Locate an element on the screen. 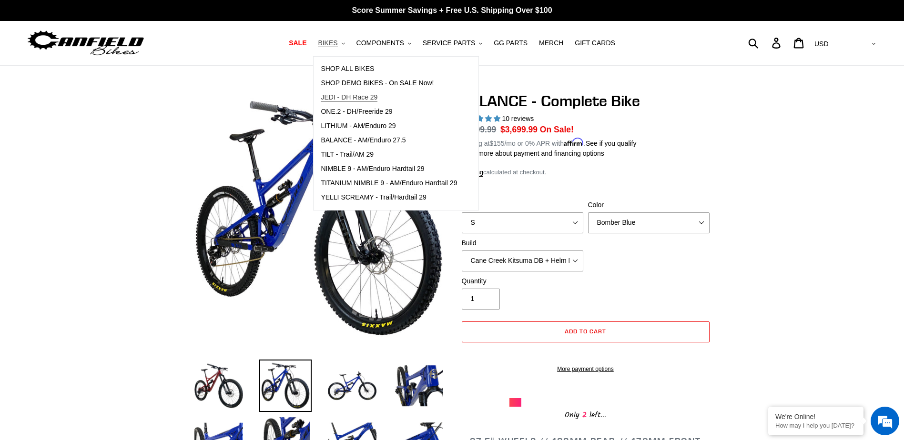  a: Learn more about payment and financing options is located at coordinates (532, 153).